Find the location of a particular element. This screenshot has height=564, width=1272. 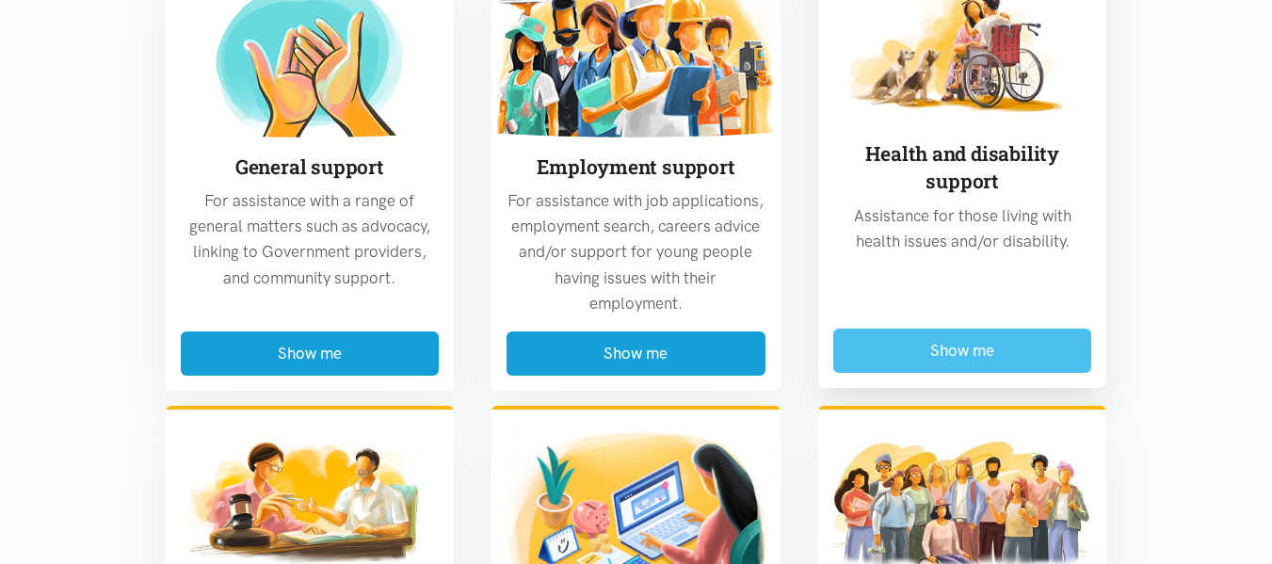

p: For assistance with job applications, employment search, careers advice and/or support for young ... is located at coordinates (635, 252).